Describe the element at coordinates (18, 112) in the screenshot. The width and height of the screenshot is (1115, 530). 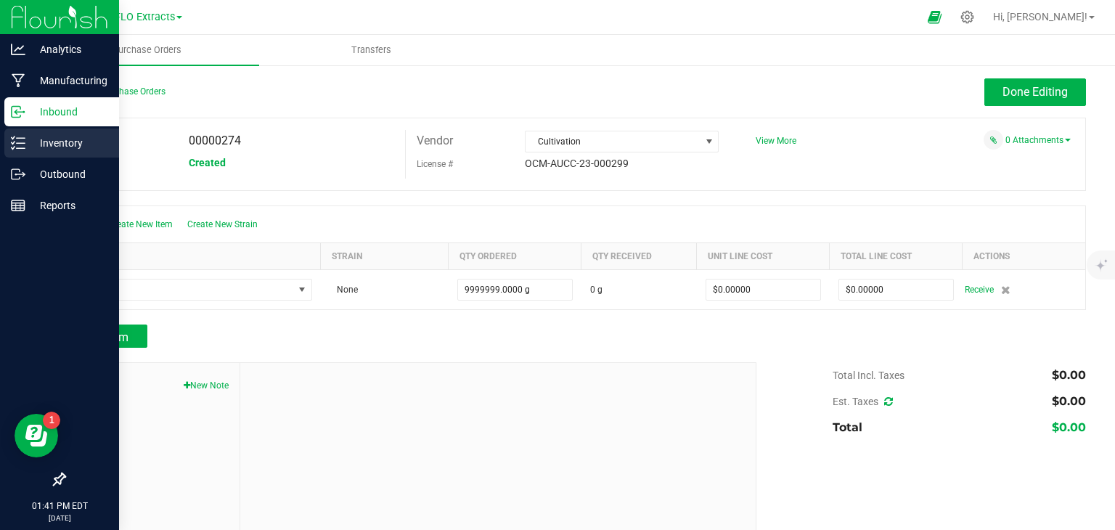
I see `inline-svg: Inbound` at that location.